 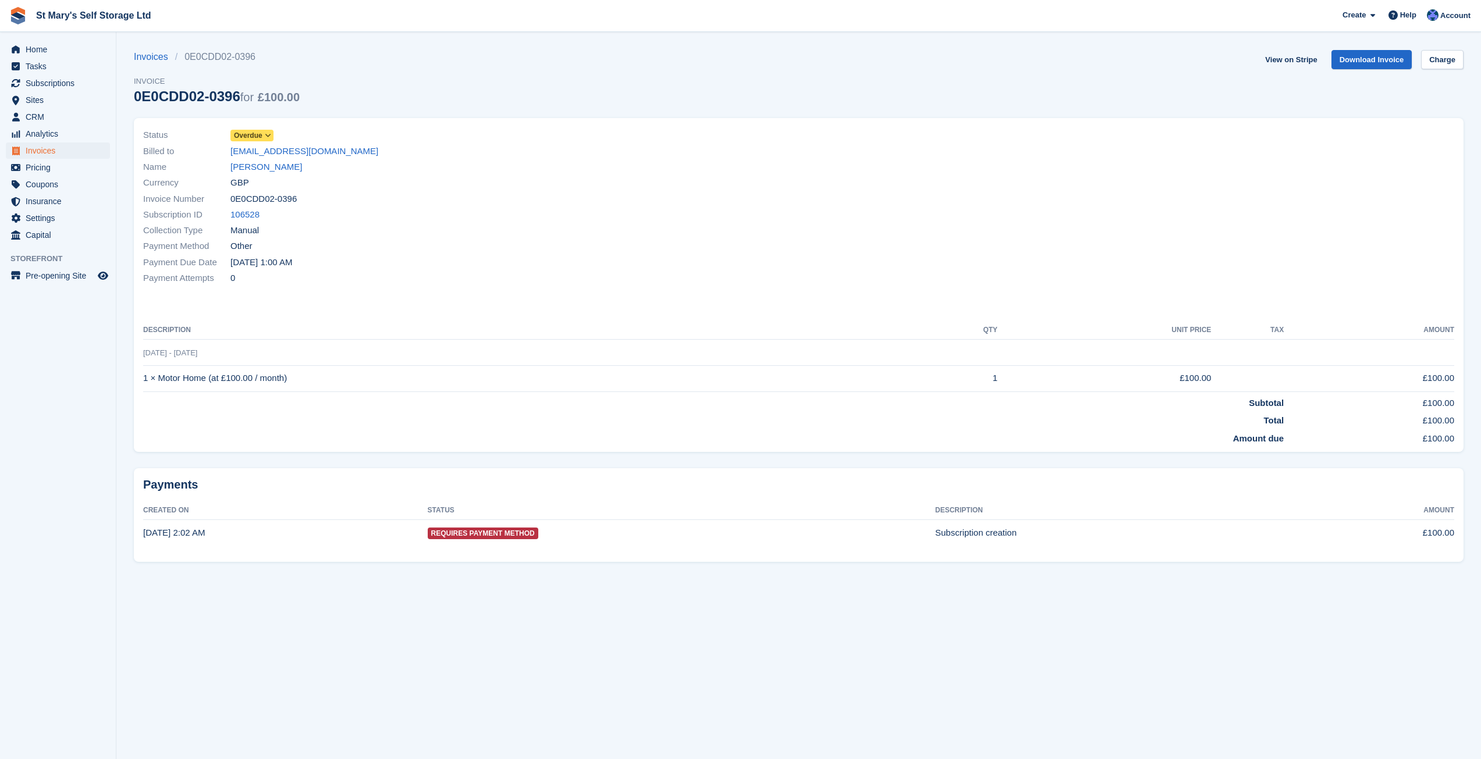 What do you see at coordinates (1266, 403) in the screenshot?
I see `strong: Subtotal` at bounding box center [1266, 403].